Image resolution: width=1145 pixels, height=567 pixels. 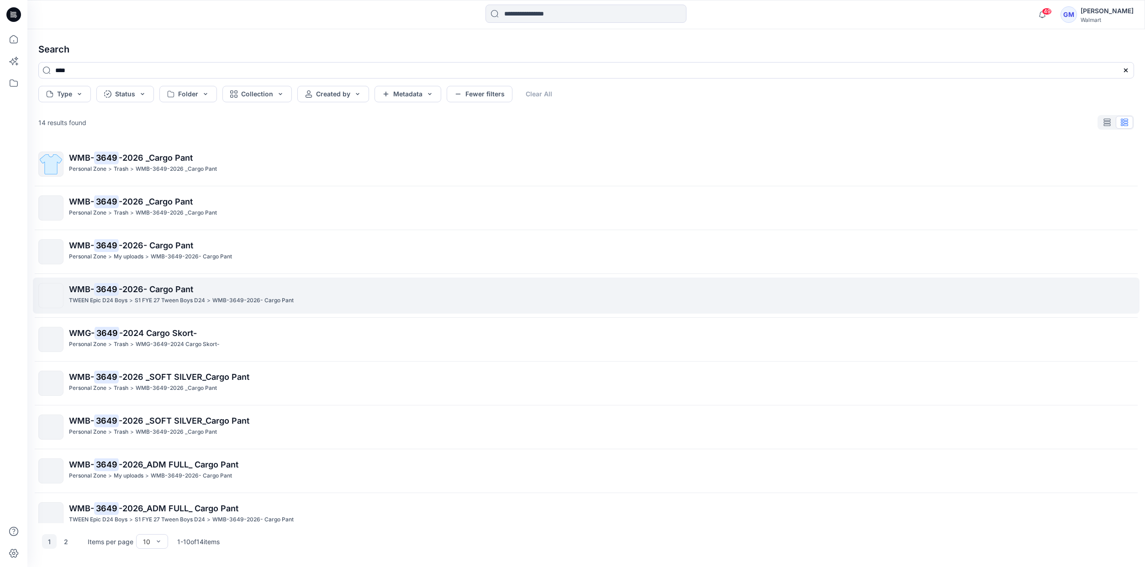 What do you see at coordinates (1046, 11) in the screenshot?
I see `span: 49` at bounding box center [1046, 11].